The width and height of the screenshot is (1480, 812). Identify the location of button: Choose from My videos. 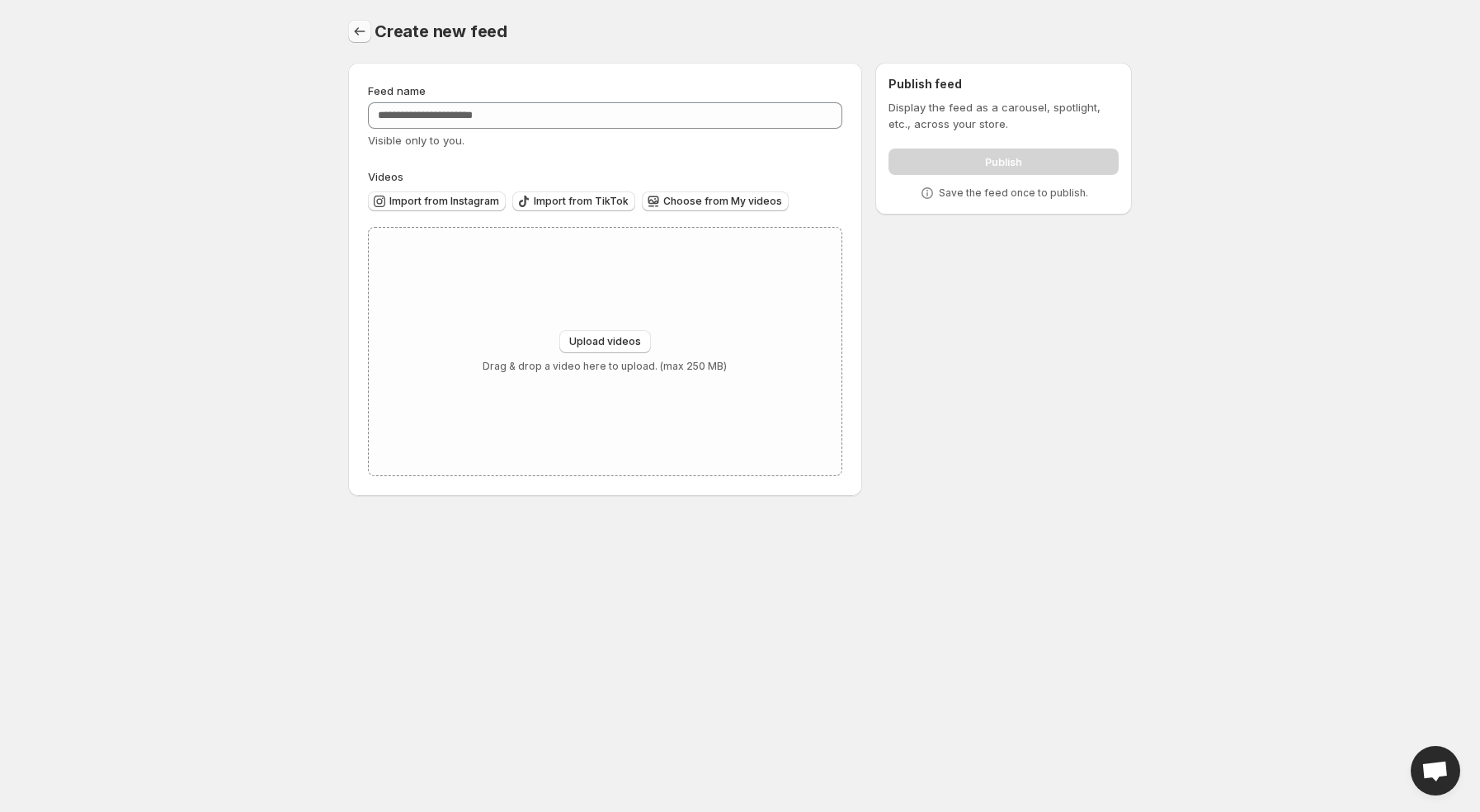
(716, 202).